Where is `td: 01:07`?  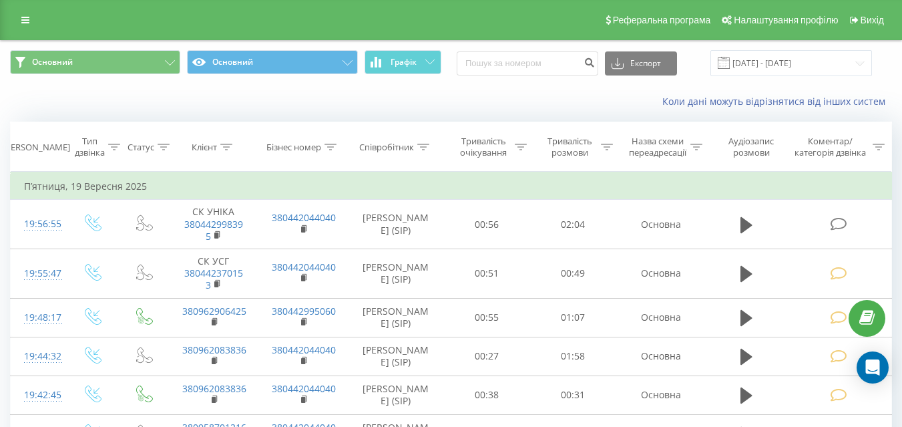
td: 01:07 is located at coordinates (573, 317).